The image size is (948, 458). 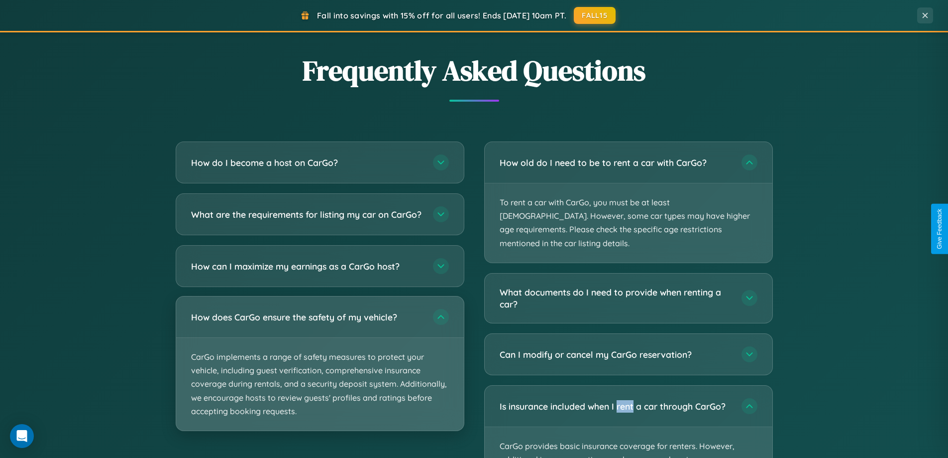 What do you see at coordinates (940, 229) in the screenshot?
I see `div: Give Feedback` at bounding box center [940, 229].